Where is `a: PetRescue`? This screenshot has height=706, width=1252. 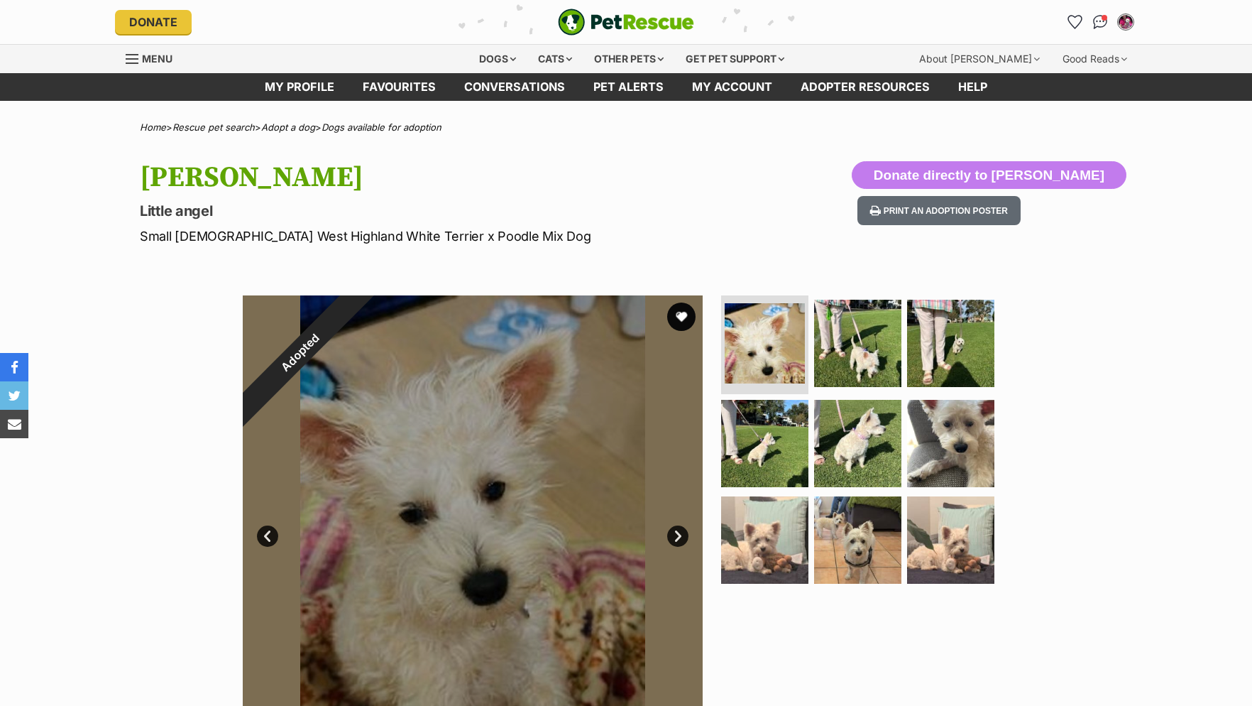 a: PetRescue is located at coordinates (626, 22).